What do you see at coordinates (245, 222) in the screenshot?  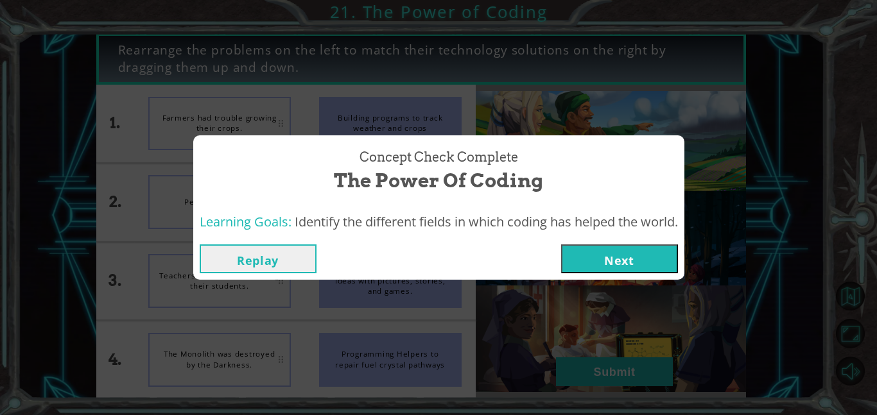 I see `span: Learning Goals:` at bounding box center [245, 222].